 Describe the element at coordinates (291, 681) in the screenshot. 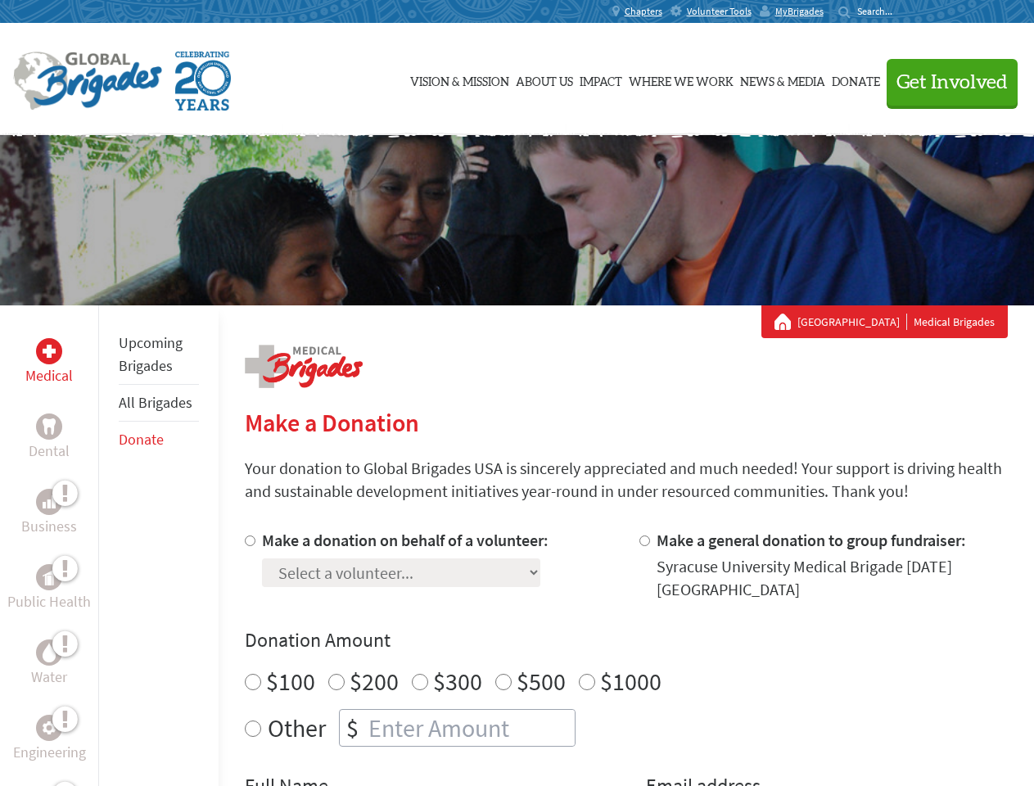

I see `label: $100` at that location.